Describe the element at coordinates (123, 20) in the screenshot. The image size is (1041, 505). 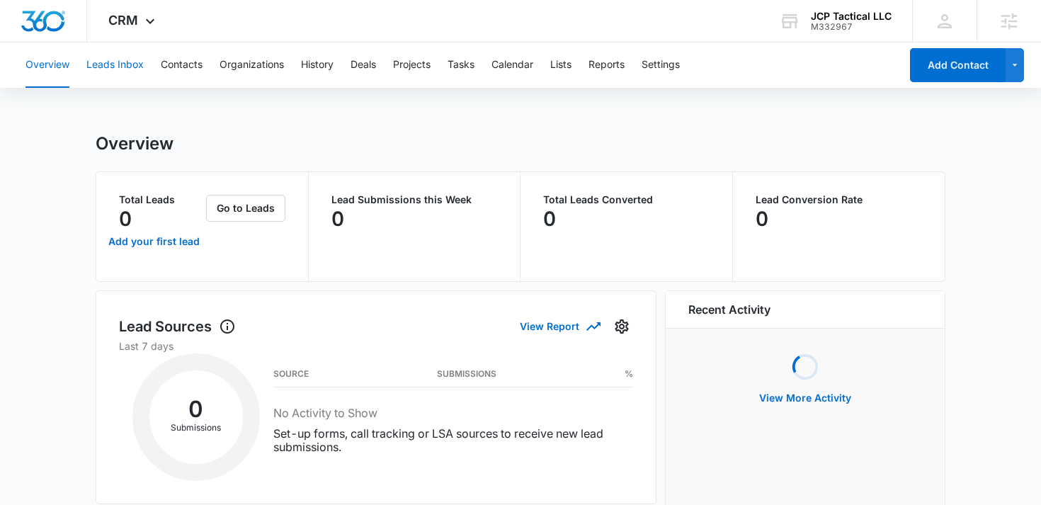
I see `span: CRM` at that location.